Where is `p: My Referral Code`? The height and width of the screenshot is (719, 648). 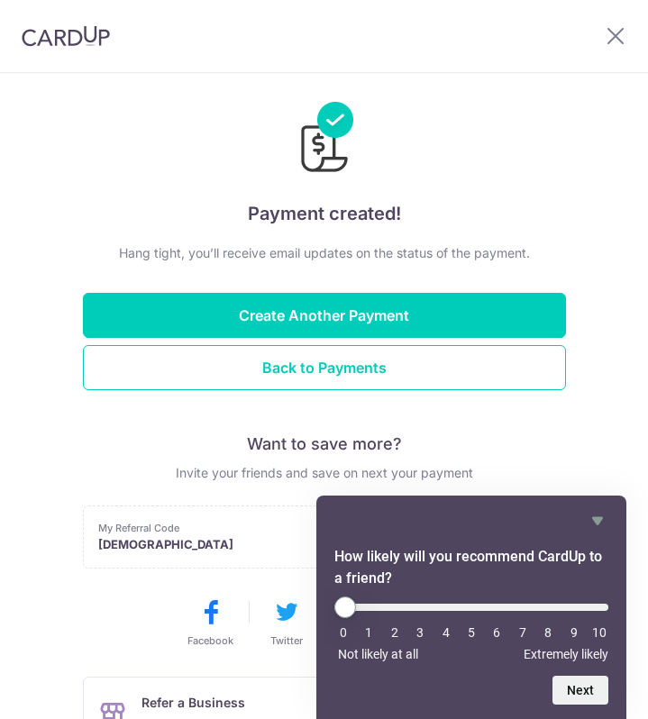 p: My Referral Code is located at coordinates (276, 528).